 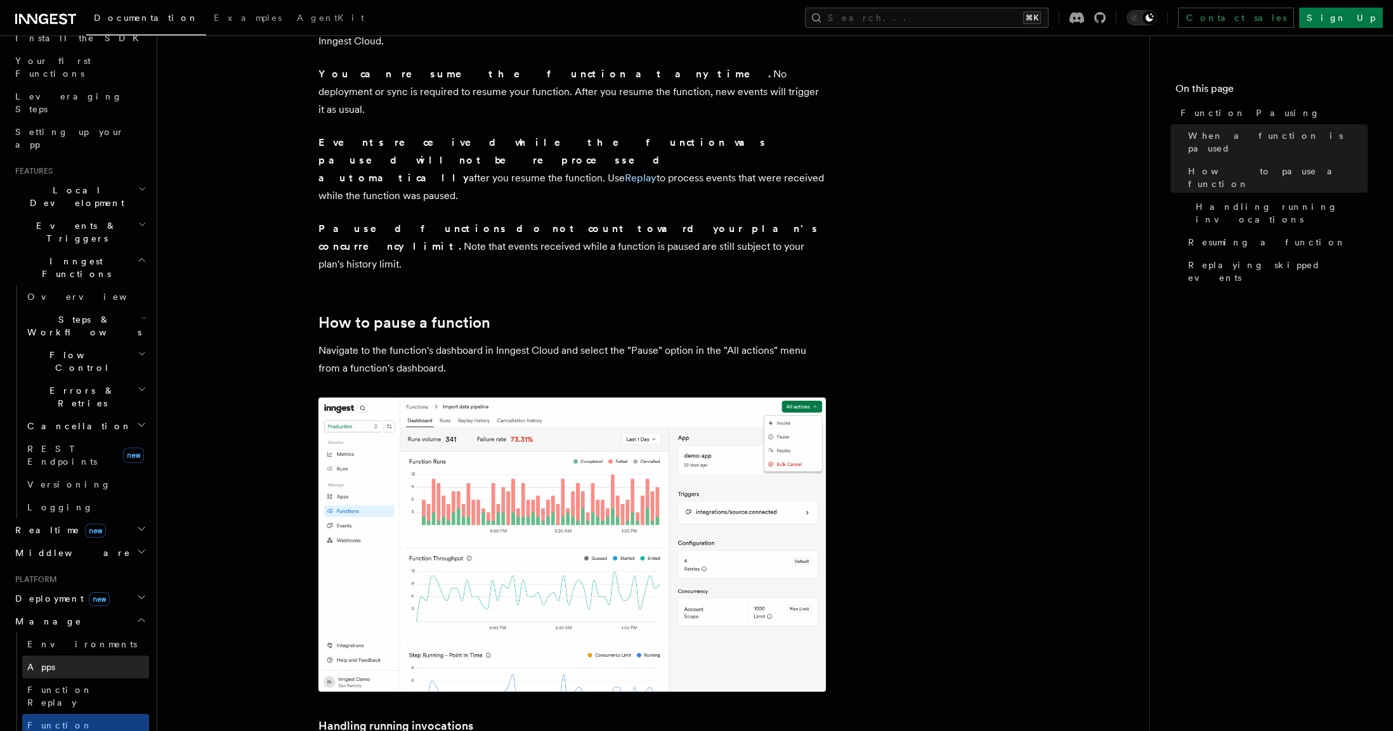 I want to click on a: Setting up your app, so click(x=79, y=138).